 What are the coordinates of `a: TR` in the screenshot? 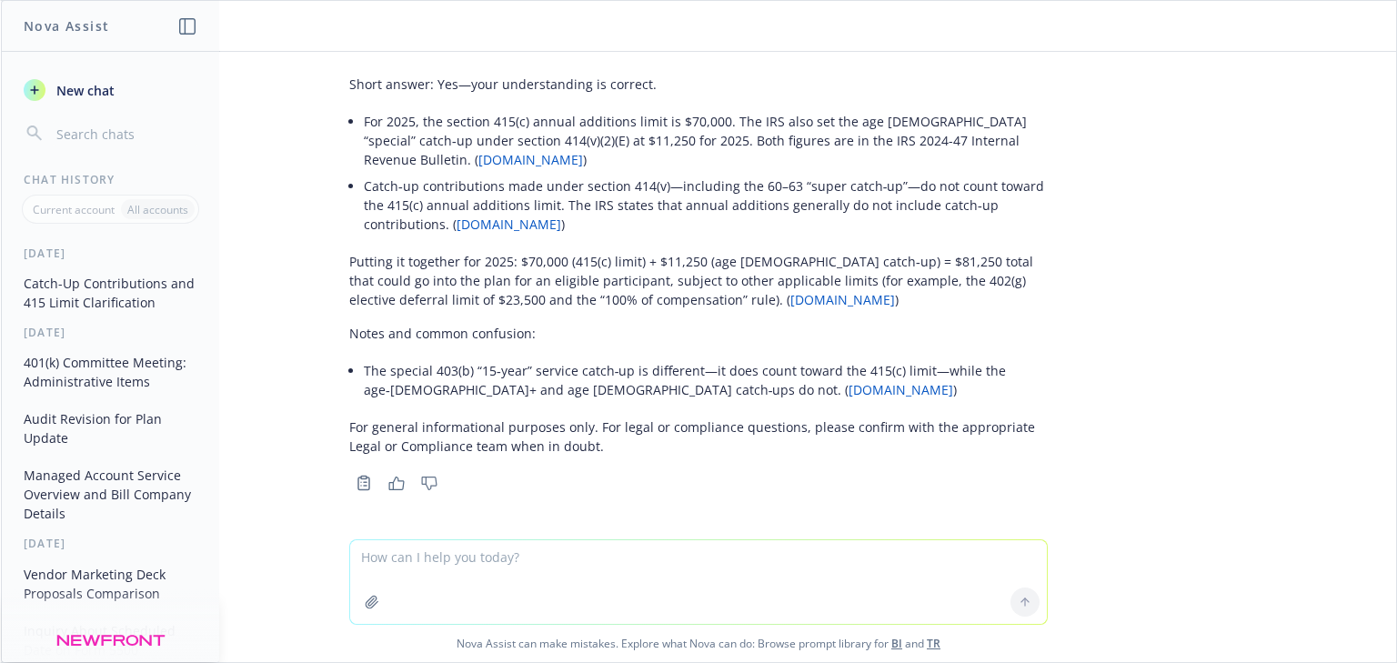 It's located at (933, 643).